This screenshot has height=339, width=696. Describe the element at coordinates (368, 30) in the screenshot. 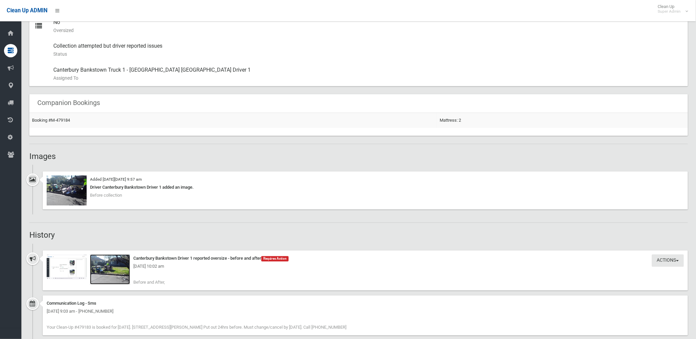

I see `small: Oversized` at that location.